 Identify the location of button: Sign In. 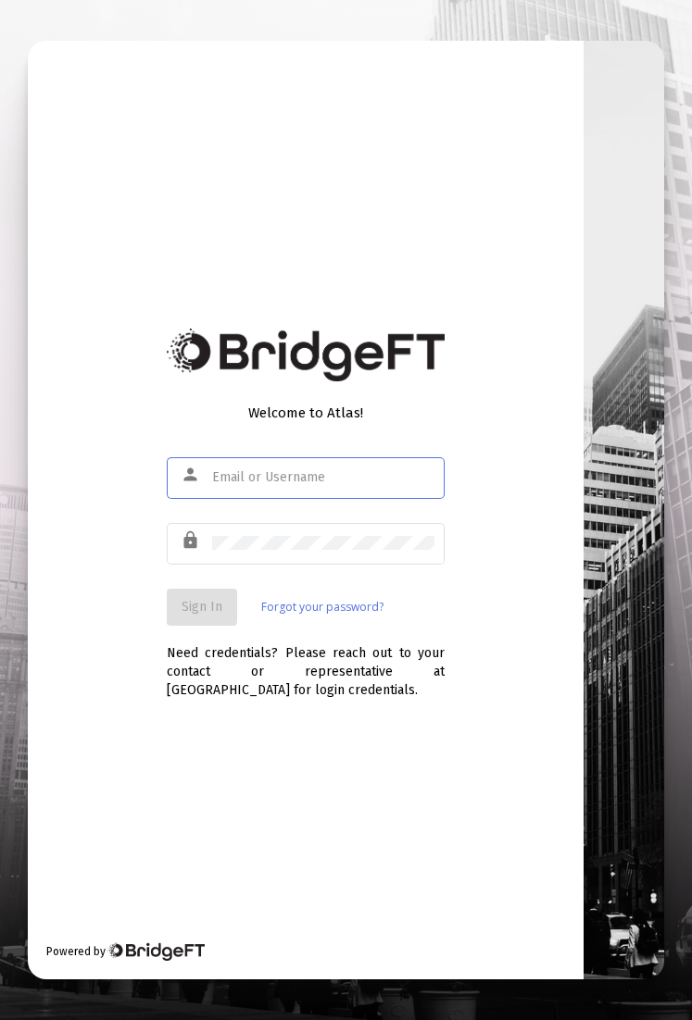
(202, 607).